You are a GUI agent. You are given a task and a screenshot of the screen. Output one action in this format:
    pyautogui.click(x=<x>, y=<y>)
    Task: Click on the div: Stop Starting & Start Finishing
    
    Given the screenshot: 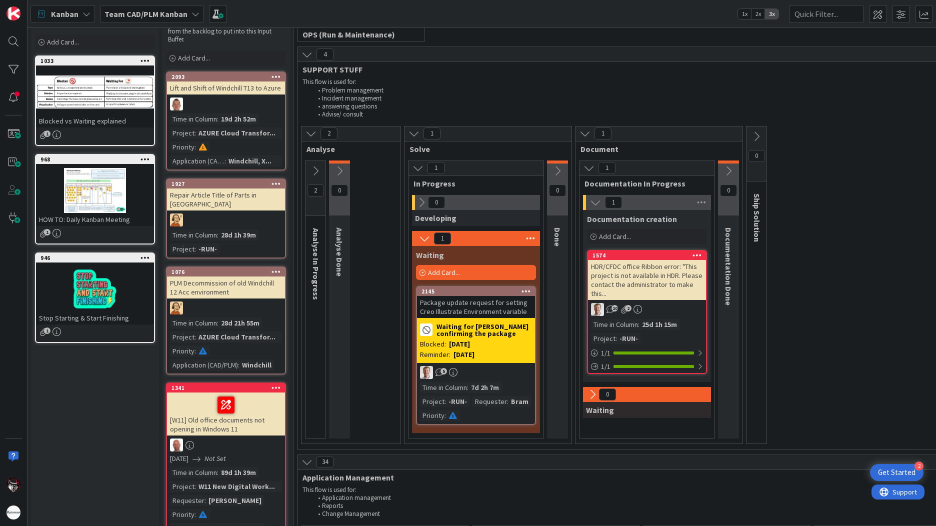 What is the action you would take?
    pyautogui.click(x=95, y=318)
    